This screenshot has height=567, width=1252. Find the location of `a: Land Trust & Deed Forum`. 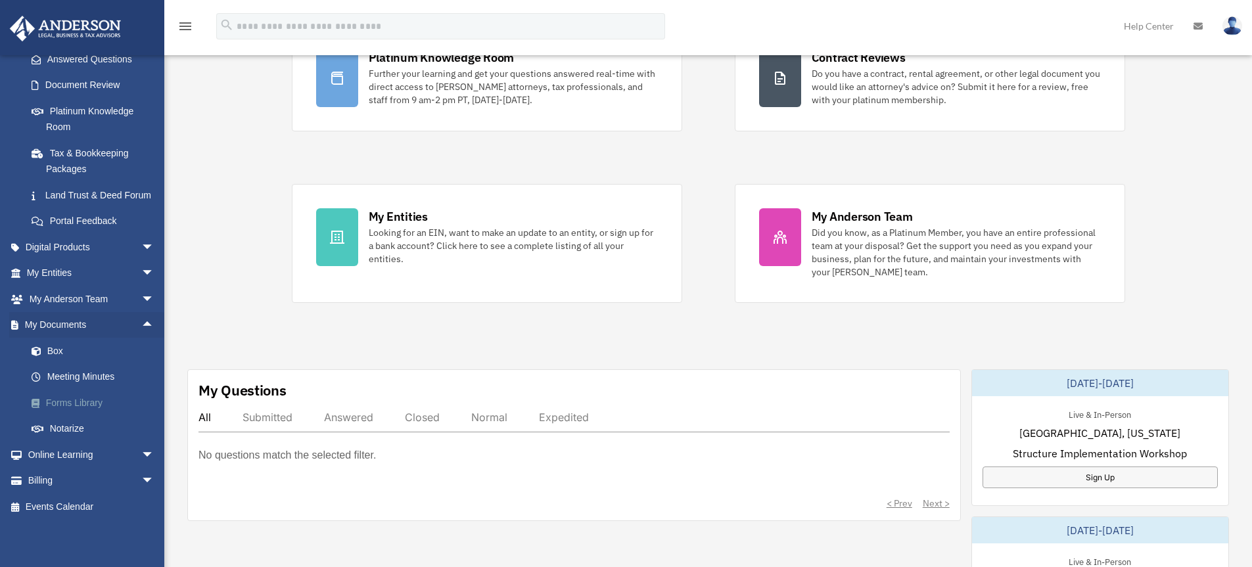

a: Land Trust & Deed Forum is located at coordinates (96, 195).